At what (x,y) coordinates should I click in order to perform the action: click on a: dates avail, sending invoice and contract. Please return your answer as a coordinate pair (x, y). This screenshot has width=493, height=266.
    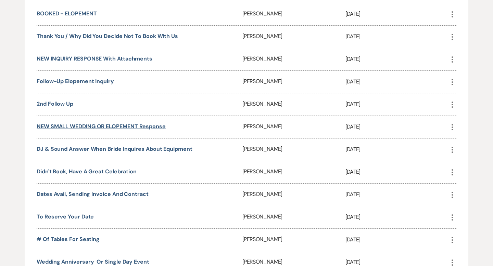
    Looking at the image, I should click on (92, 194).